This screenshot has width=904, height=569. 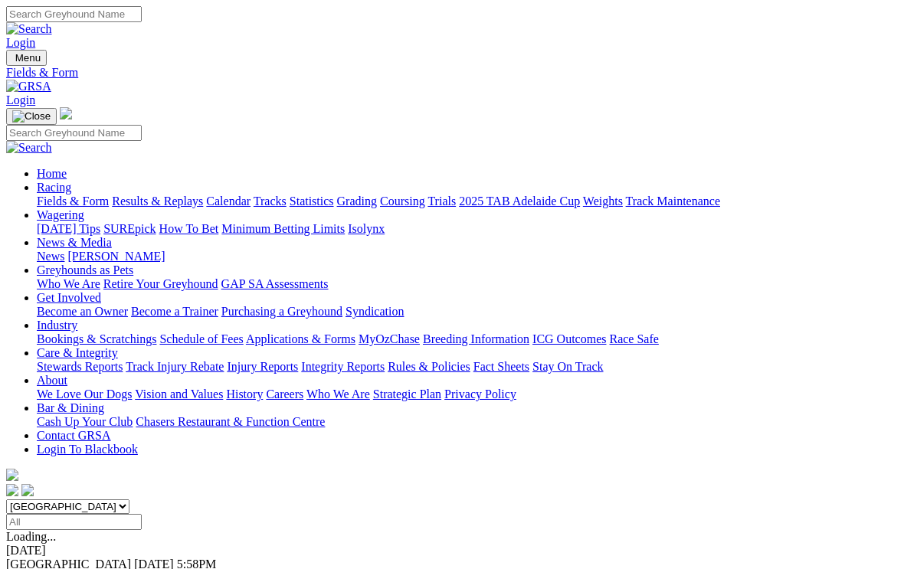 What do you see at coordinates (175, 311) in the screenshot?
I see `a: Become a Trainer` at bounding box center [175, 311].